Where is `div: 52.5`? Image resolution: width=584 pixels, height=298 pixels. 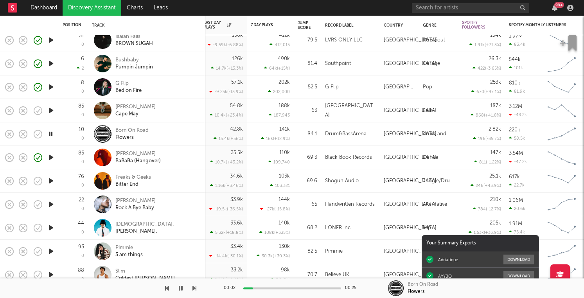 div: 52.5 is located at coordinates (307, 87).